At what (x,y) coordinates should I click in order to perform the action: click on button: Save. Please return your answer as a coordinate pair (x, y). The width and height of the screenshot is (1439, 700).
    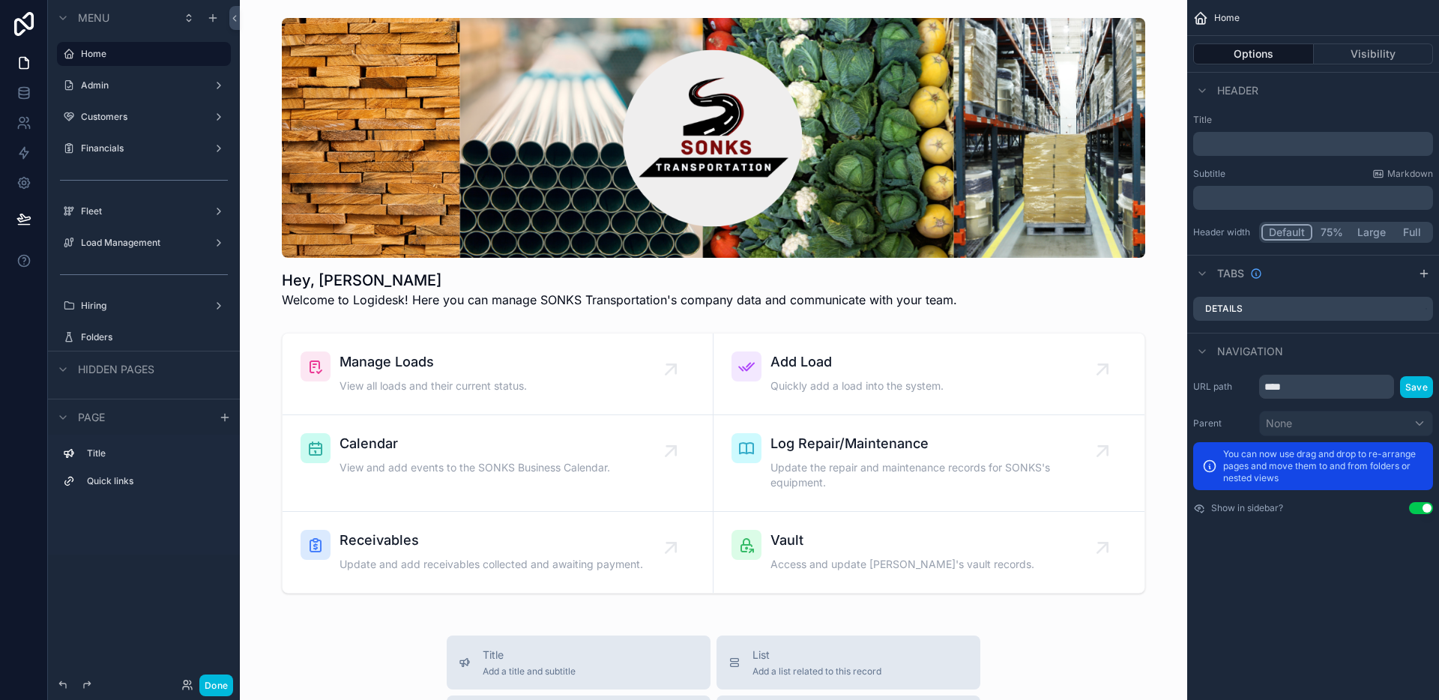
    Looking at the image, I should click on (1417, 387).